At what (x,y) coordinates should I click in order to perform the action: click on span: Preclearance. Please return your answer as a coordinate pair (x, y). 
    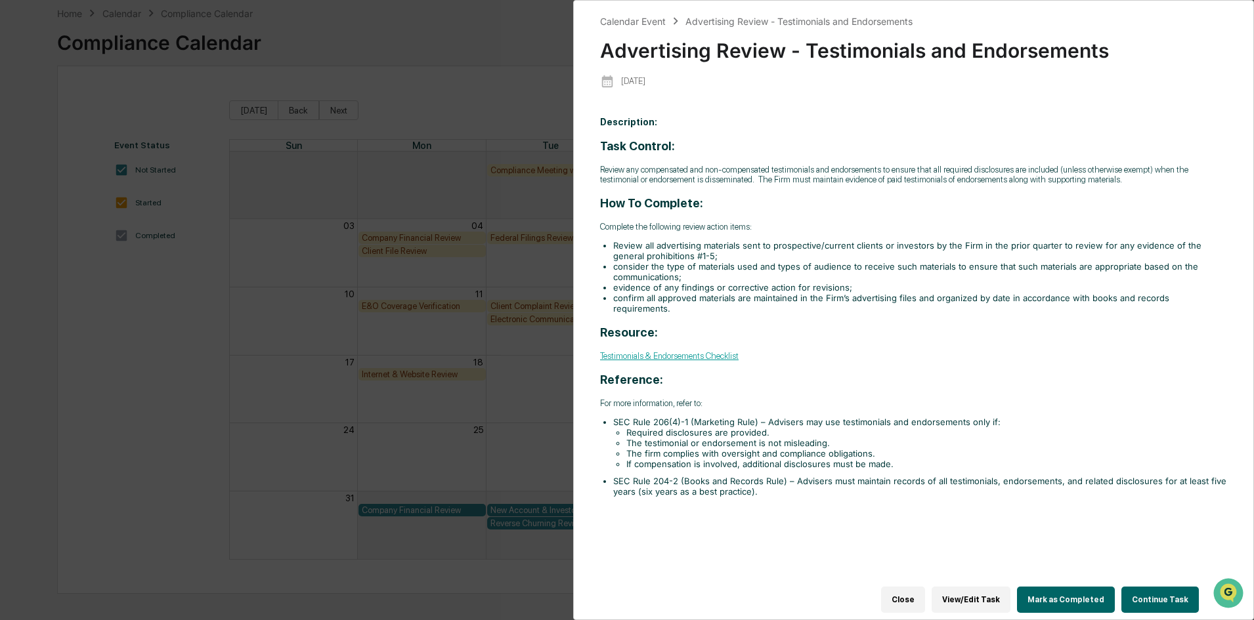
    Looking at the image, I should click on (55, 172).